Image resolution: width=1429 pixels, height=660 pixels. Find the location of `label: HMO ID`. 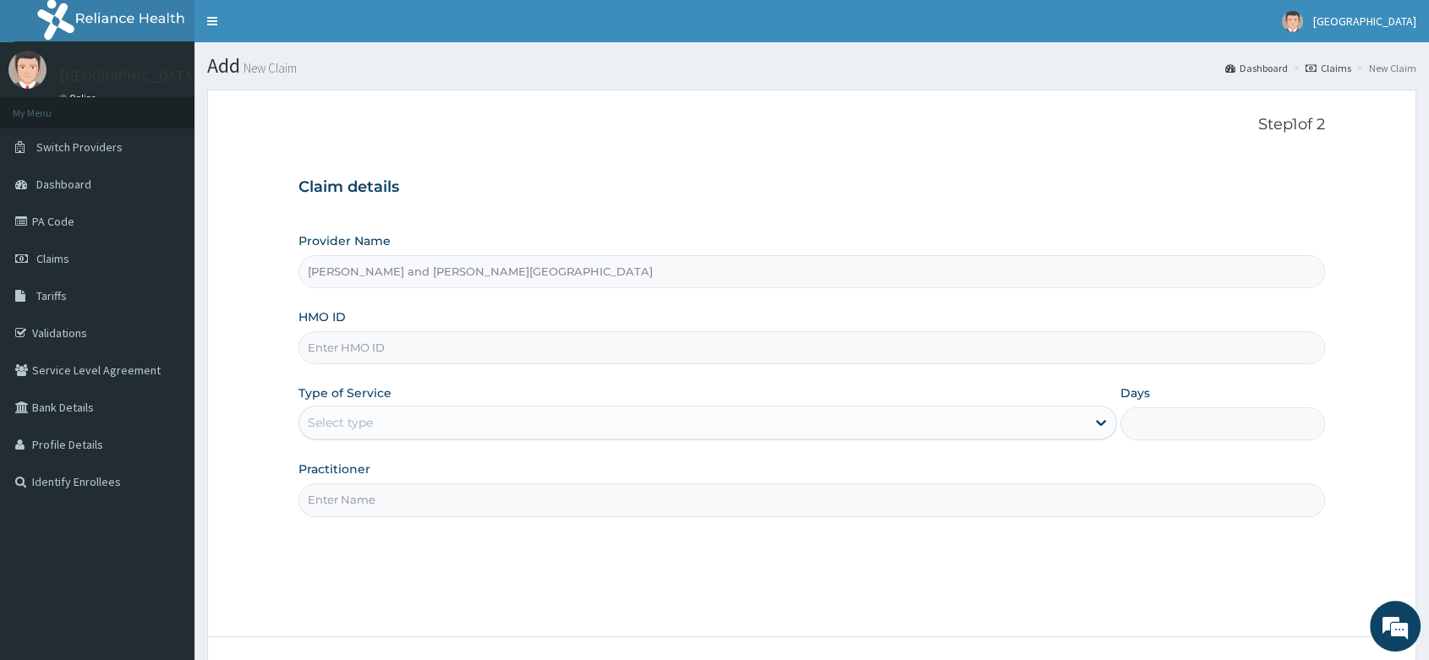

label: HMO ID is located at coordinates (322, 317).